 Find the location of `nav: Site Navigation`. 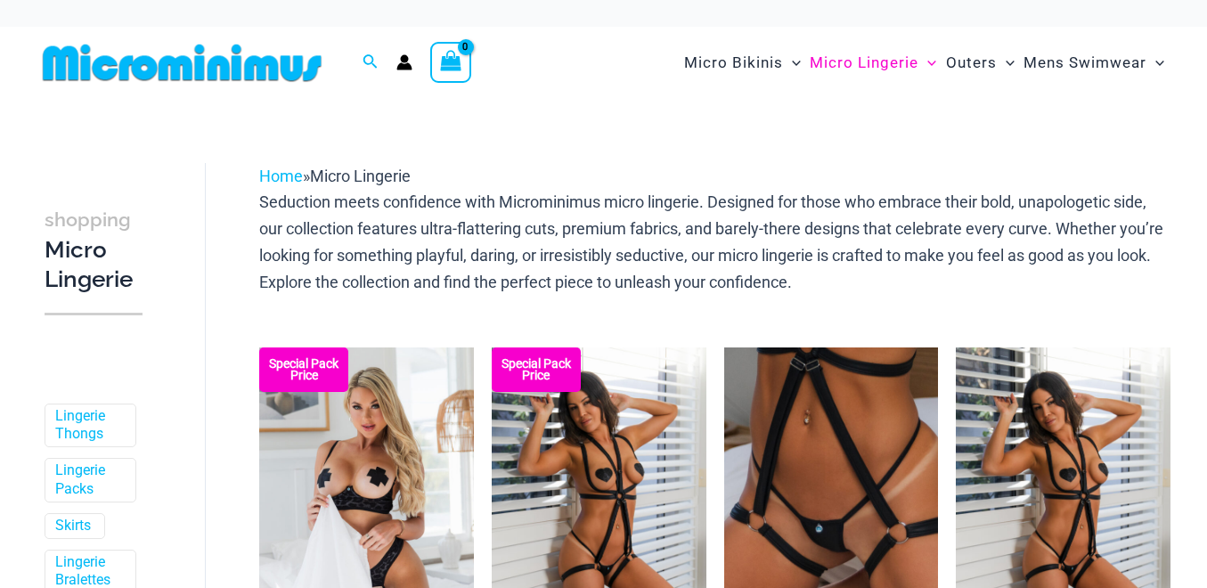

nav: Site Navigation is located at coordinates (923, 62).